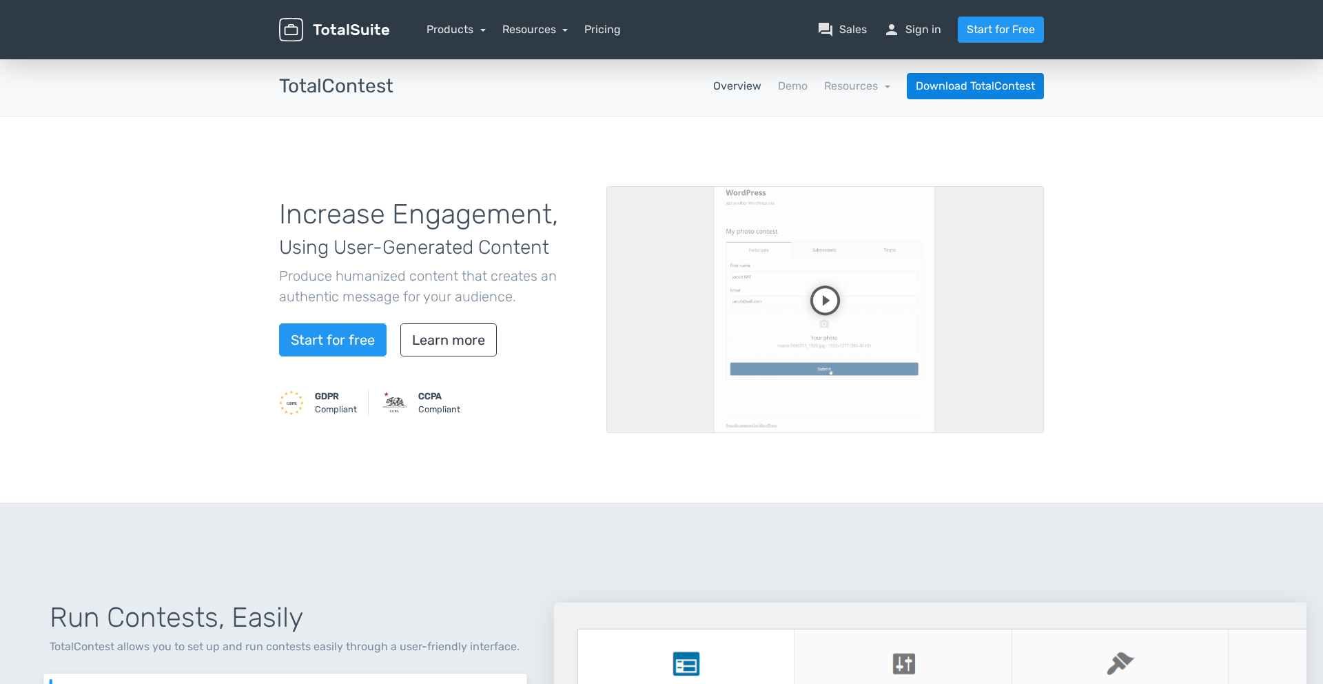 This screenshot has height=684, width=1323. I want to click on a: personSign in, so click(912, 30).